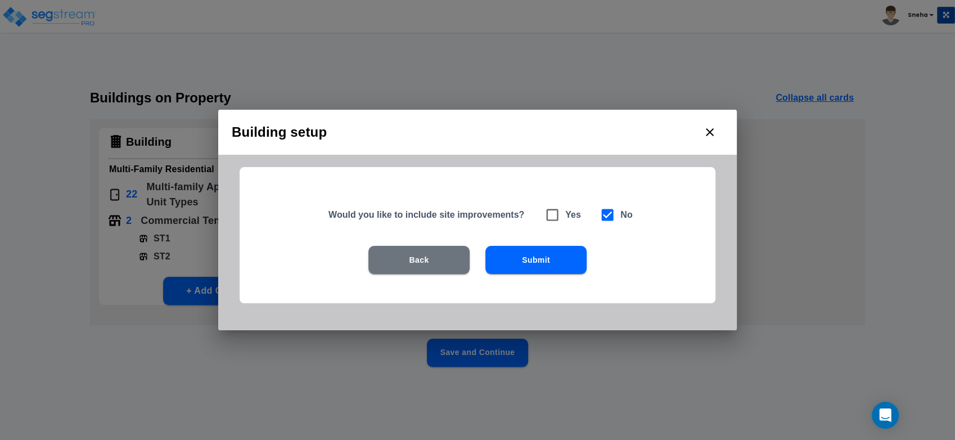 The width and height of the screenshot is (955, 440). Describe the element at coordinates (885, 415) in the screenshot. I see `div: Open Intercom Messenger` at that location.